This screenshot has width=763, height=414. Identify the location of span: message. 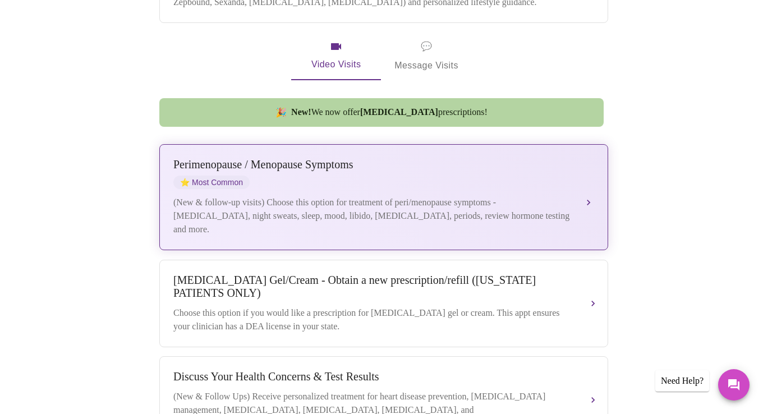
(426, 47).